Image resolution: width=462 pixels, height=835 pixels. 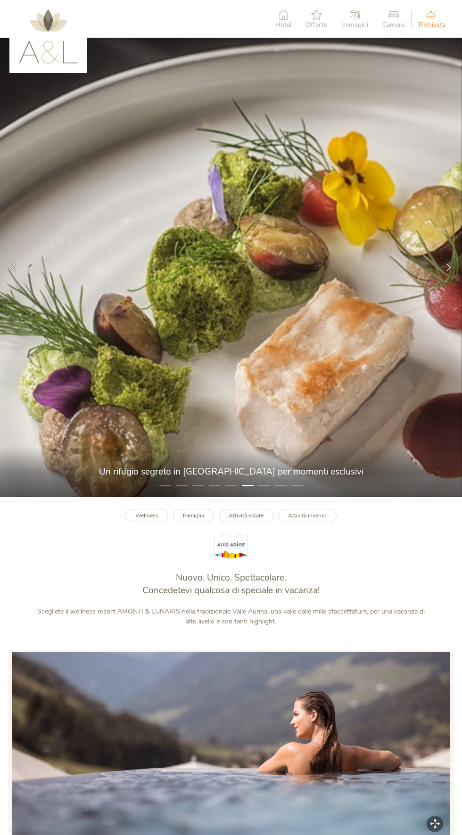 I want to click on a: Wellness, so click(x=147, y=516).